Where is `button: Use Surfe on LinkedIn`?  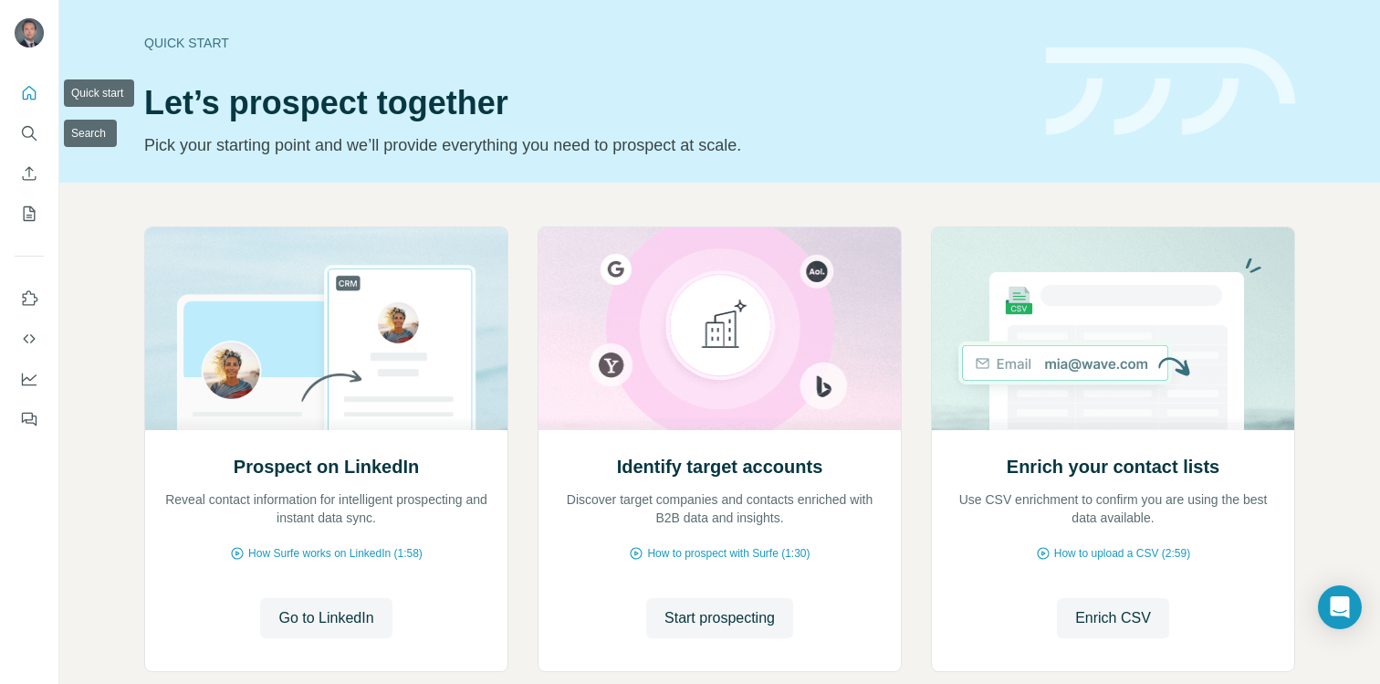 button: Use Surfe on LinkedIn is located at coordinates (29, 299).